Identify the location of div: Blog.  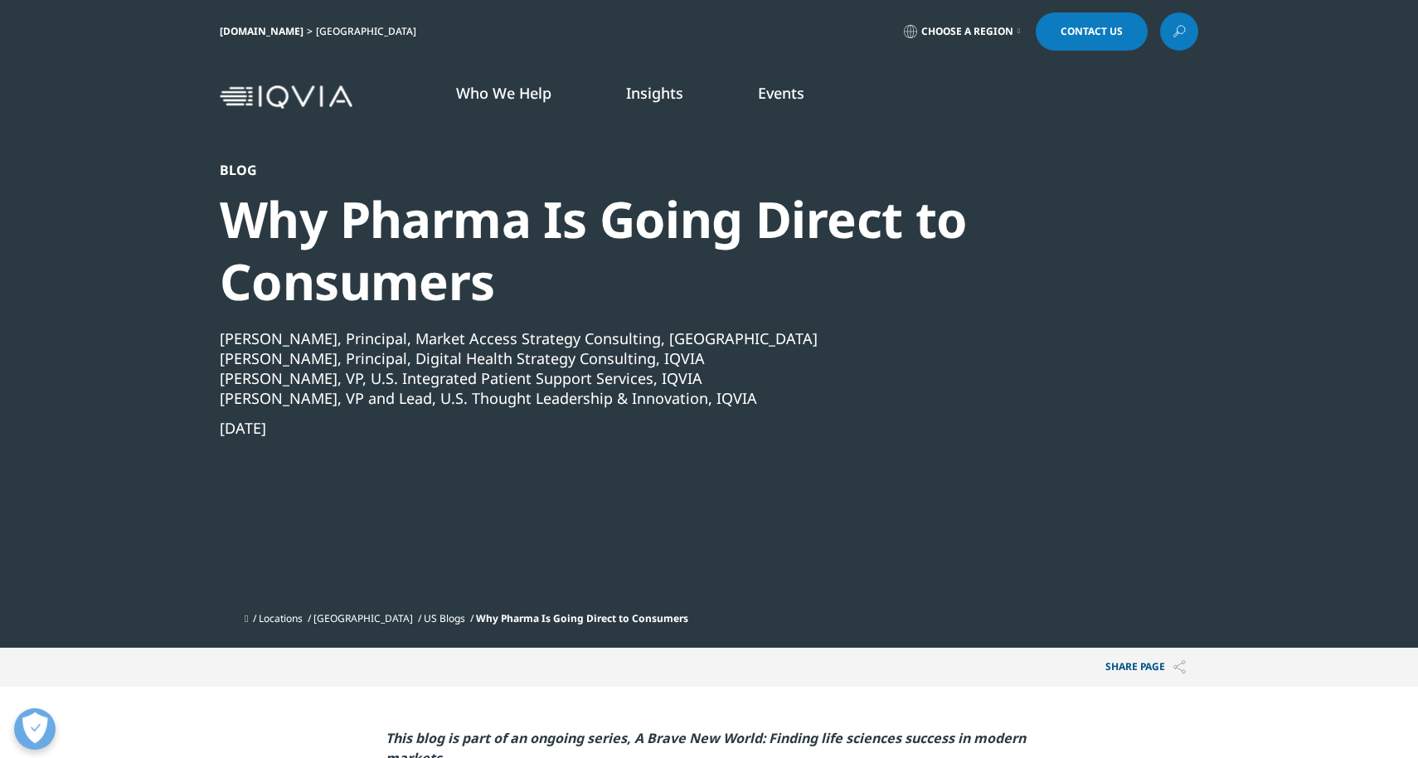
(664, 170).